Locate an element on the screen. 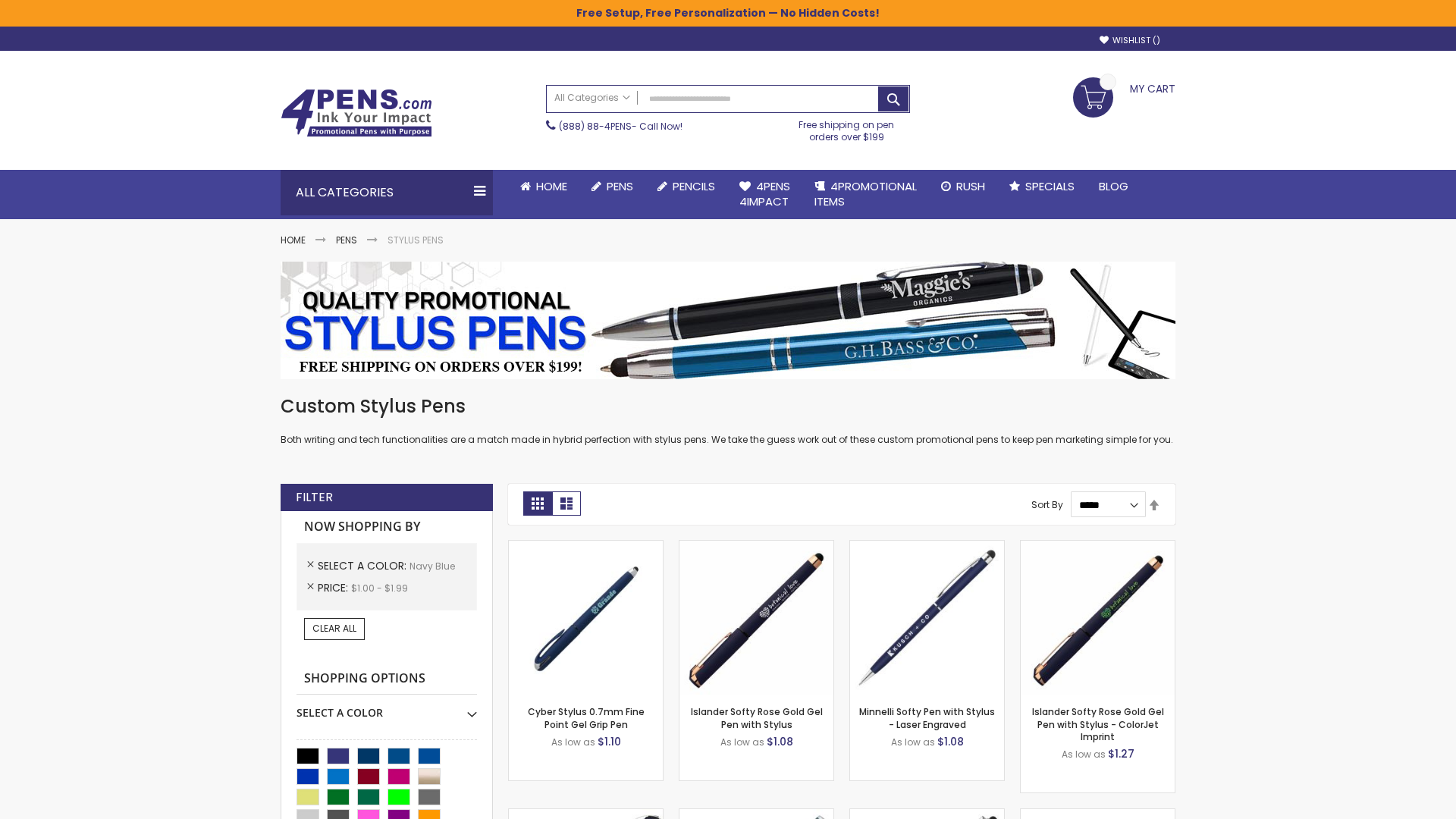 Image resolution: width=1456 pixels, height=819 pixels. span: $1.10 is located at coordinates (610, 742).